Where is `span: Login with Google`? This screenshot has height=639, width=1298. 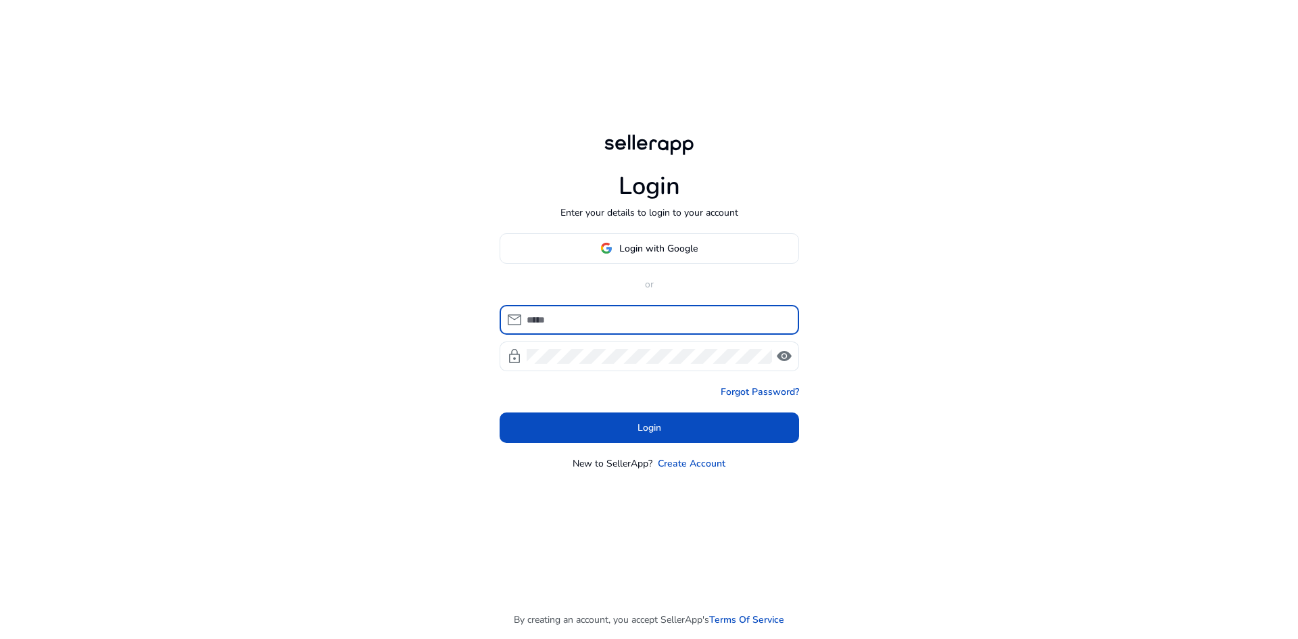 span: Login with Google is located at coordinates (659, 248).